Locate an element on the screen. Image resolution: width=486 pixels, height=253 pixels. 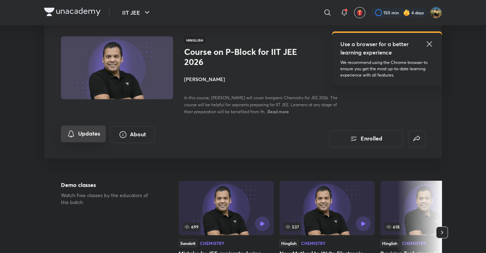
button: avatar is located at coordinates (360, 13).